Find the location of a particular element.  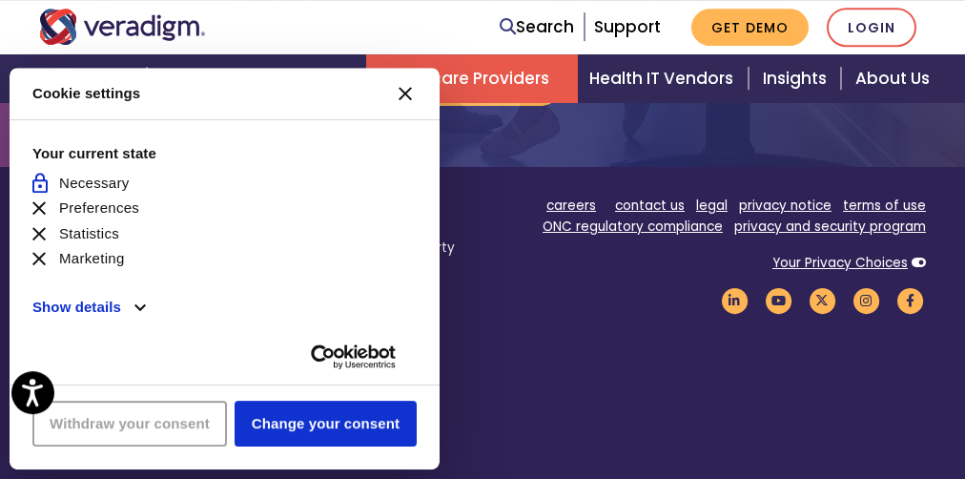

a: Get Demo is located at coordinates (749, 27).